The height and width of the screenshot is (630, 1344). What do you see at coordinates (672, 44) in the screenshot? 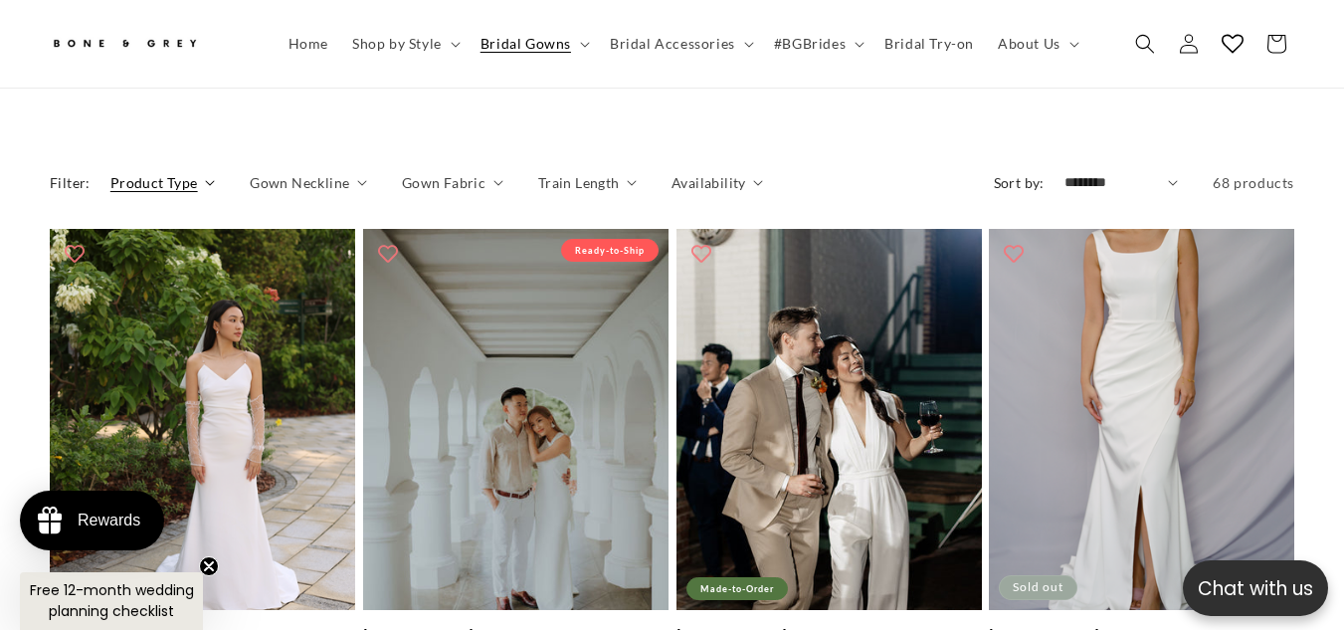
I see `span: Bridal Accessories` at bounding box center [672, 44].